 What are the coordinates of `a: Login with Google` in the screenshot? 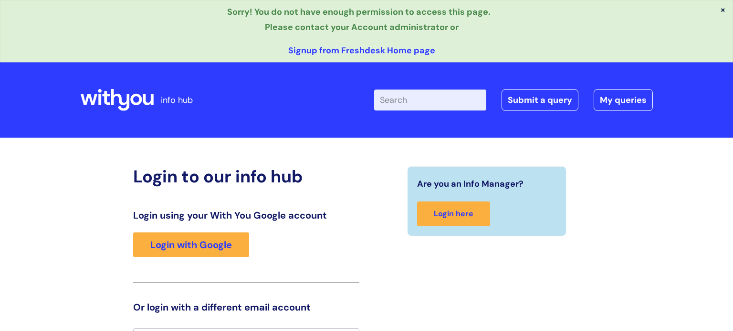 It's located at (191, 245).